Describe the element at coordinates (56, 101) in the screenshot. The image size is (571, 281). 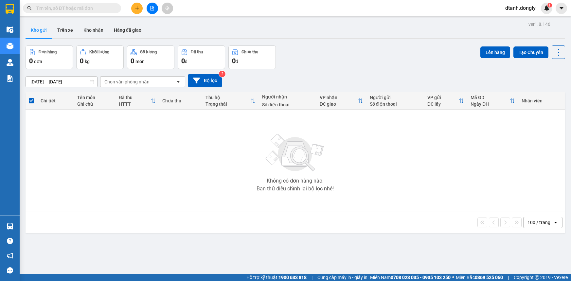
I see `div: Chi tiết` at that location.